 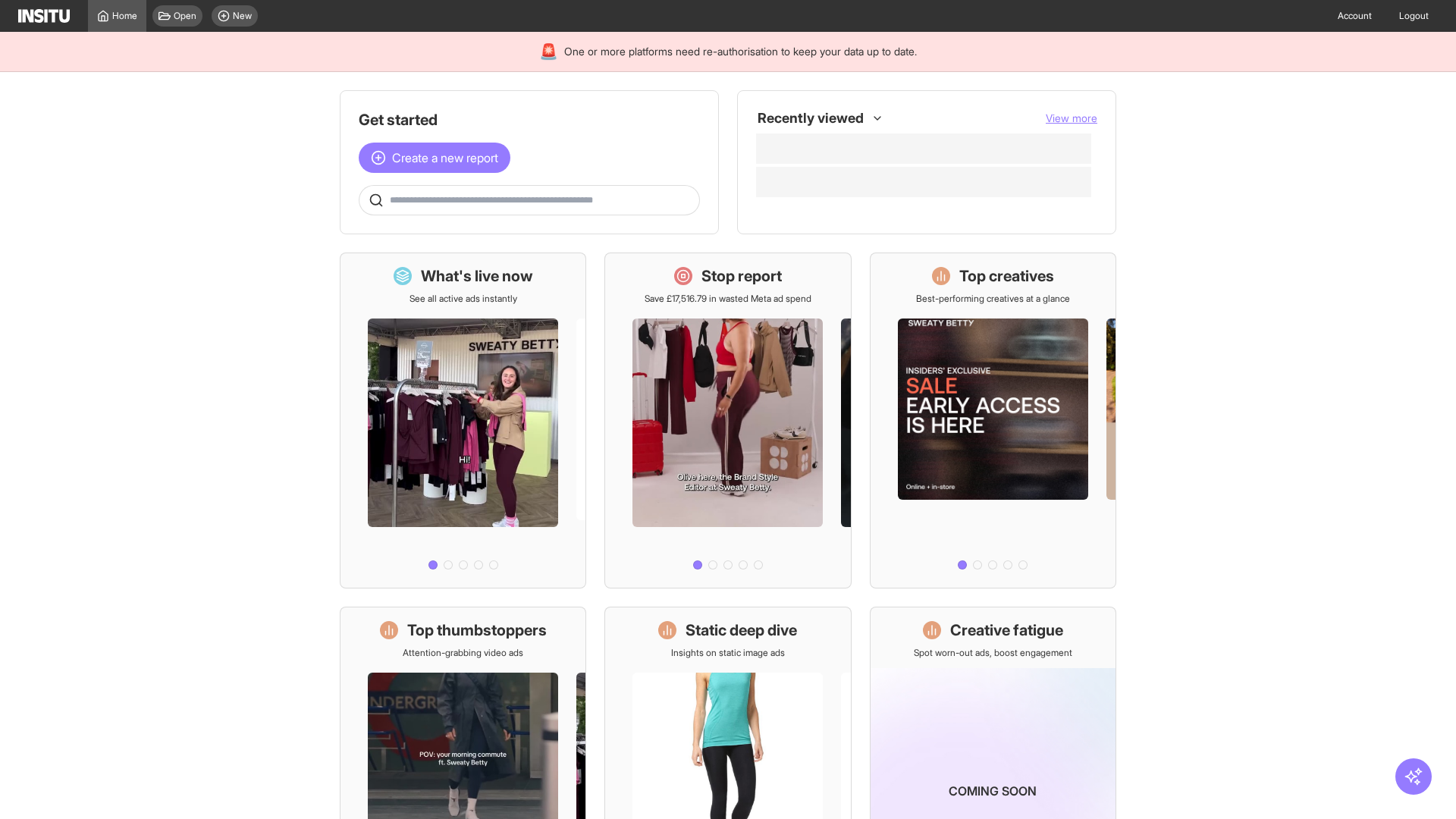 What do you see at coordinates (741, 630) in the screenshot?
I see `h1: Static deep dive` at bounding box center [741, 630].